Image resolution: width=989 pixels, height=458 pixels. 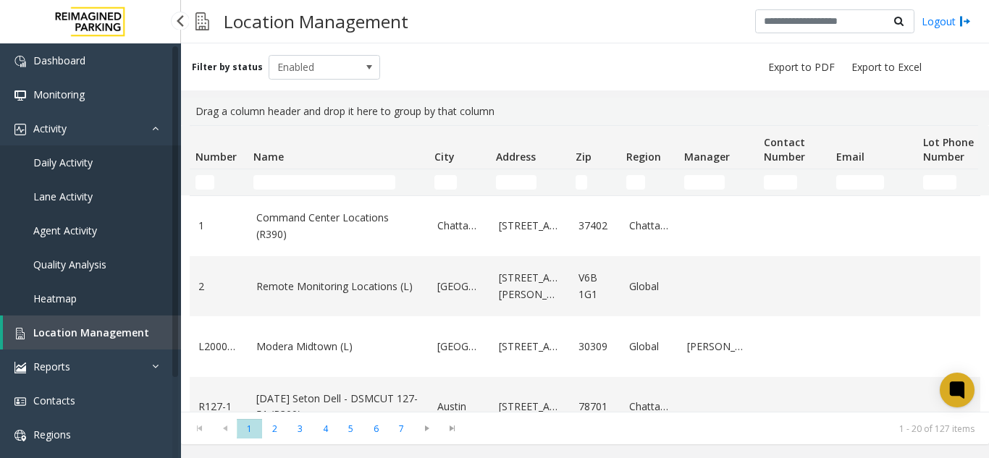 What do you see at coordinates (452, 429) in the screenshot?
I see `span: Go to the last page` at bounding box center [452, 429].